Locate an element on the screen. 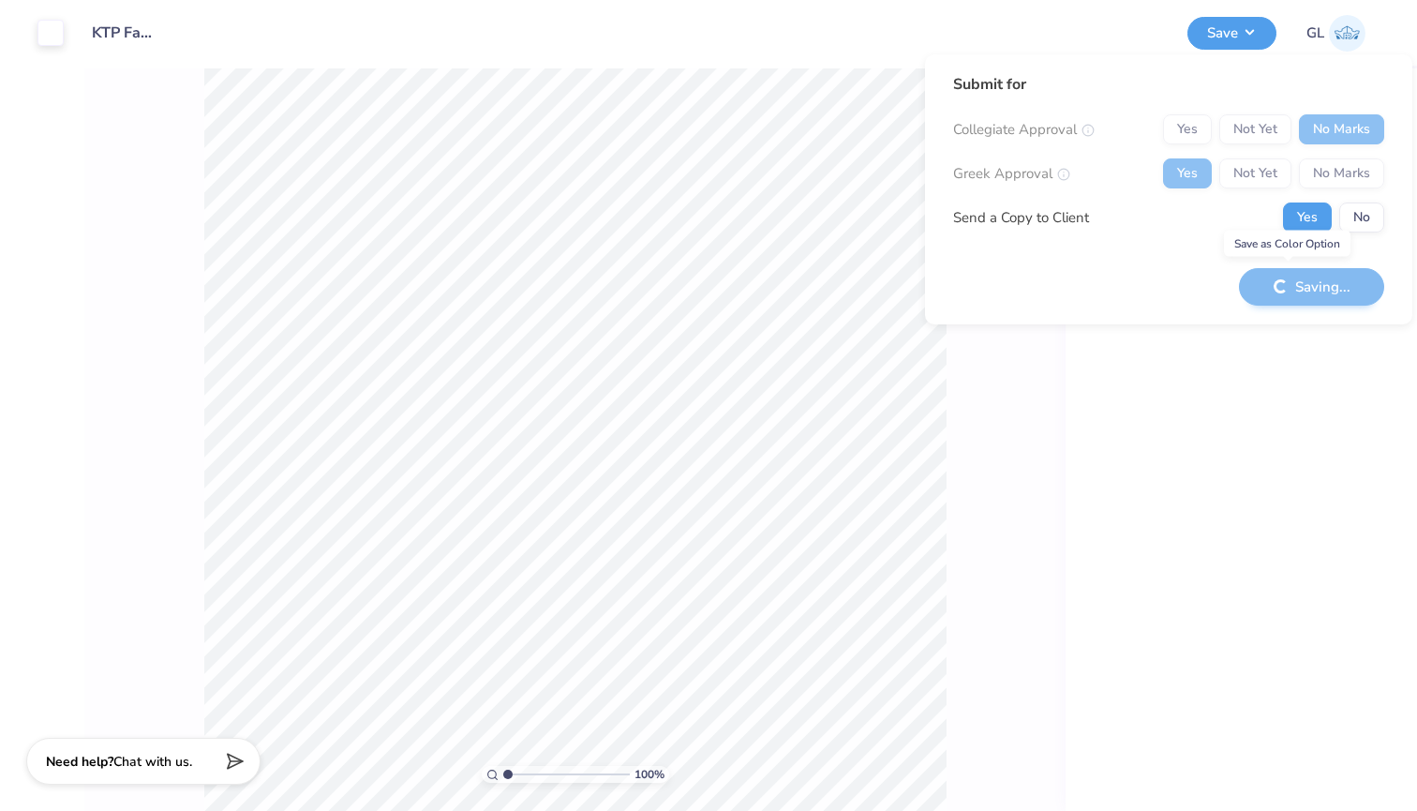  img: Gia Lin is located at coordinates (1347, 33).